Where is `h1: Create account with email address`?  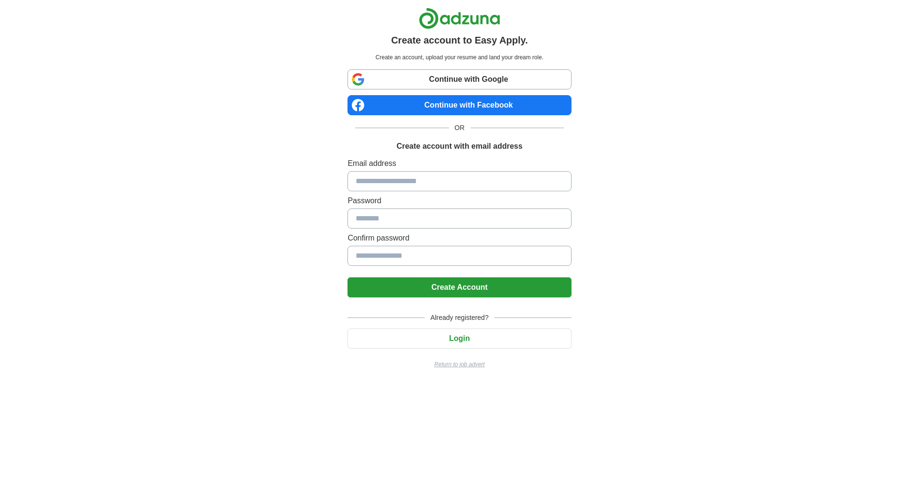
h1: Create account with email address is located at coordinates (459, 146).